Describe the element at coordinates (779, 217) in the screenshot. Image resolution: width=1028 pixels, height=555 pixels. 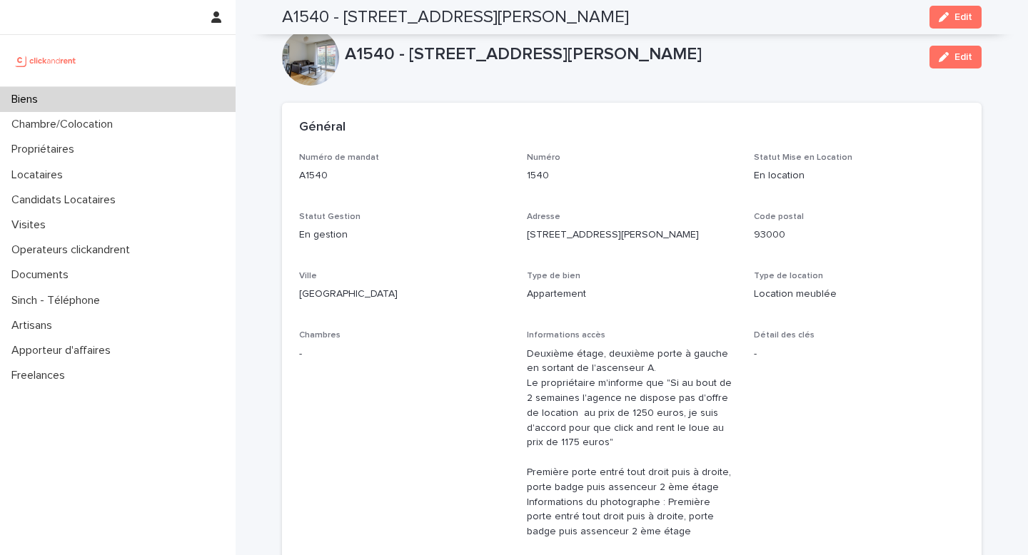
I see `span: Code postal` at that location.